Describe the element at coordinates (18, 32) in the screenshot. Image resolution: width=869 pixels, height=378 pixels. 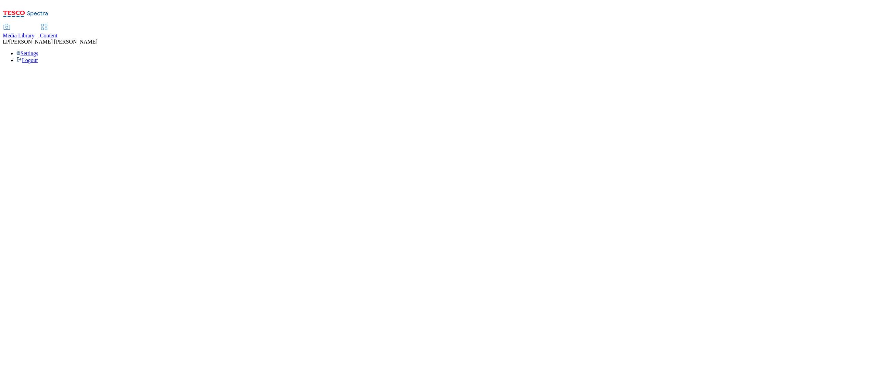
I see `a: Media Library` at that location.